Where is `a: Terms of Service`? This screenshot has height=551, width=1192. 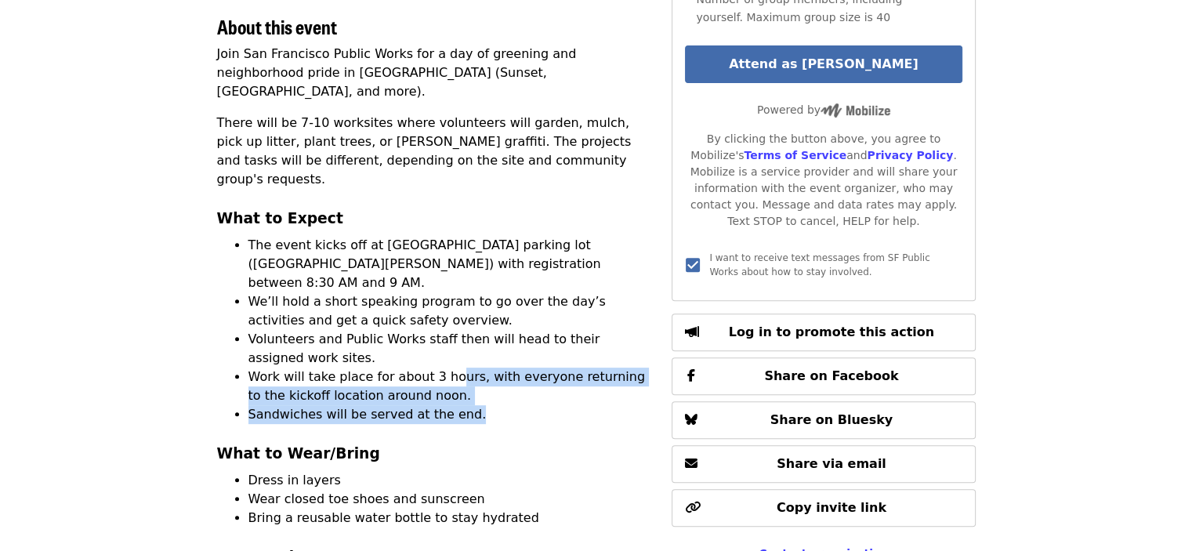 a: Terms of Service is located at coordinates (795, 155).